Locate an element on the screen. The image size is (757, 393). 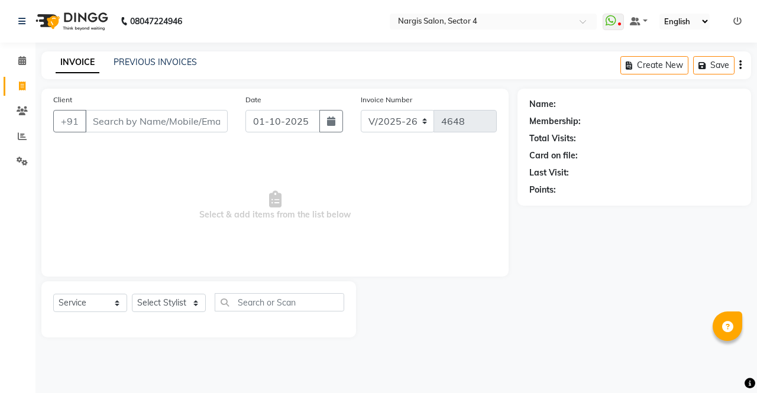
button: Create New is located at coordinates (654, 65).